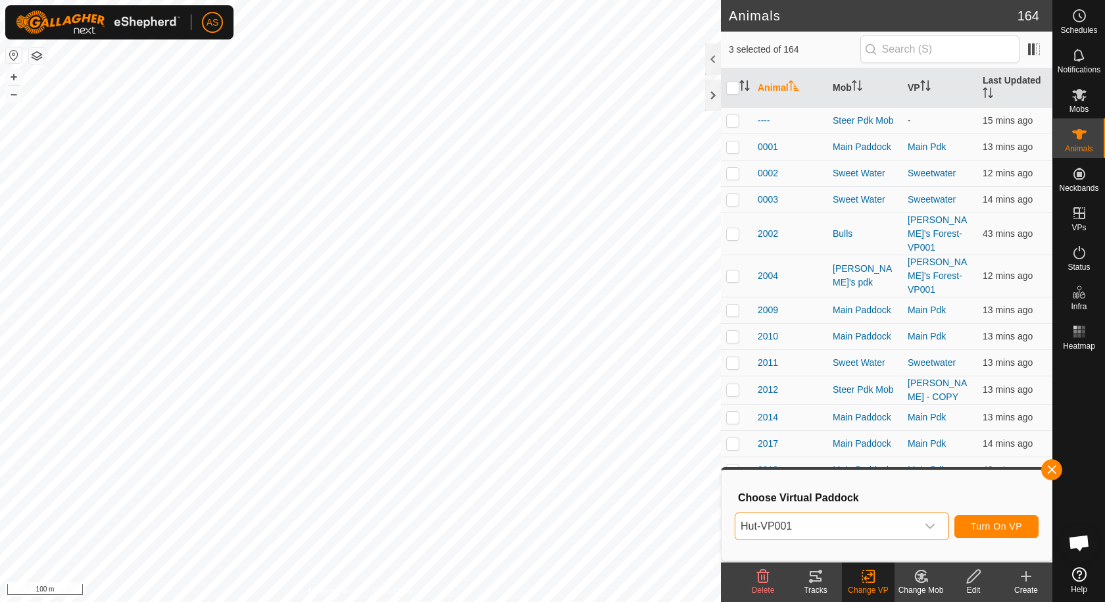 The height and width of the screenshot is (602, 1105). I want to click on div: Change Mob, so click(921, 590).